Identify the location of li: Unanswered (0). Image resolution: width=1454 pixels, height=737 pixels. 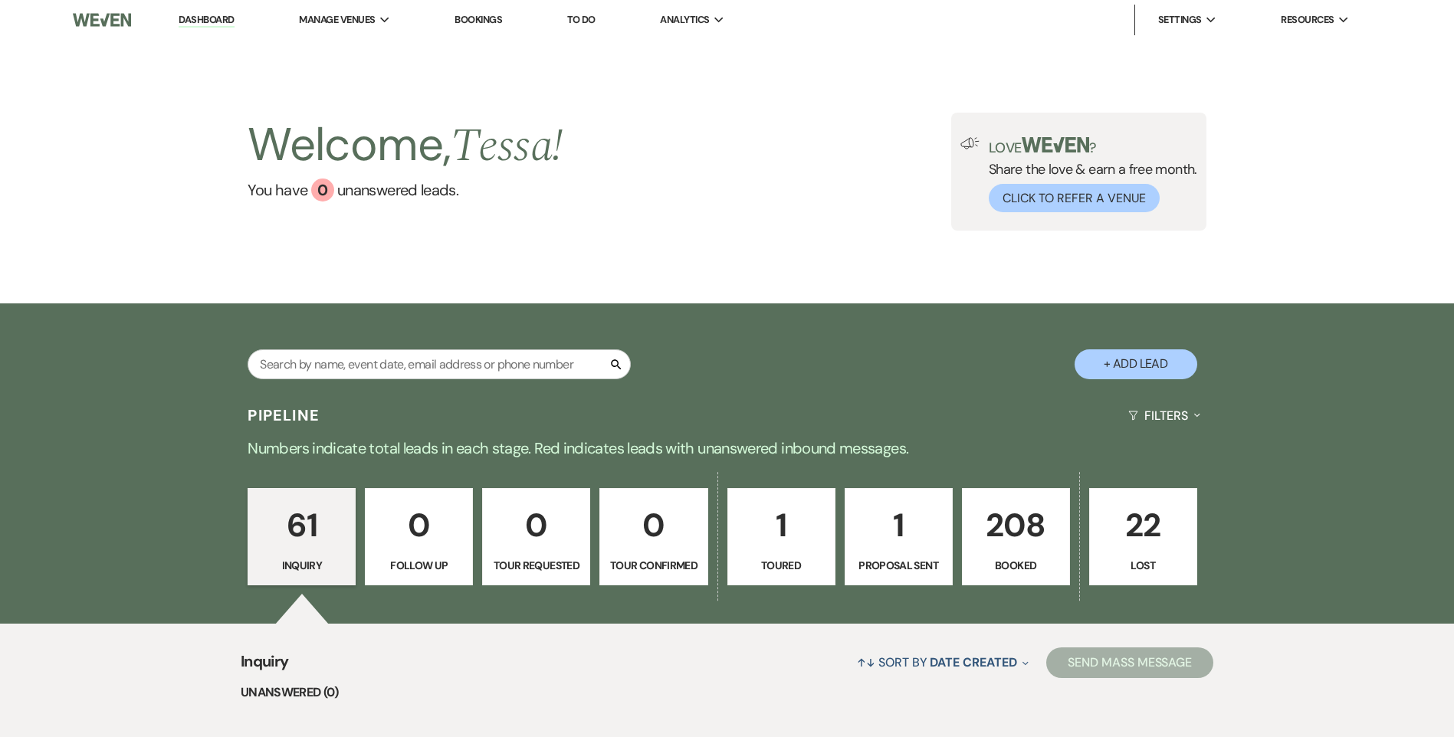
(727, 693).